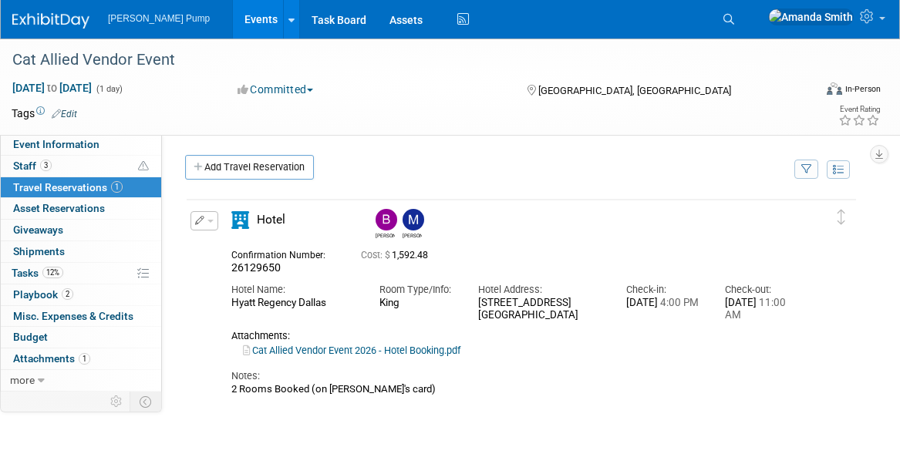 This screenshot has width=900, height=464. Describe the element at coordinates (417, 290) in the screenshot. I see `div: Room Type/Info:` at that location.